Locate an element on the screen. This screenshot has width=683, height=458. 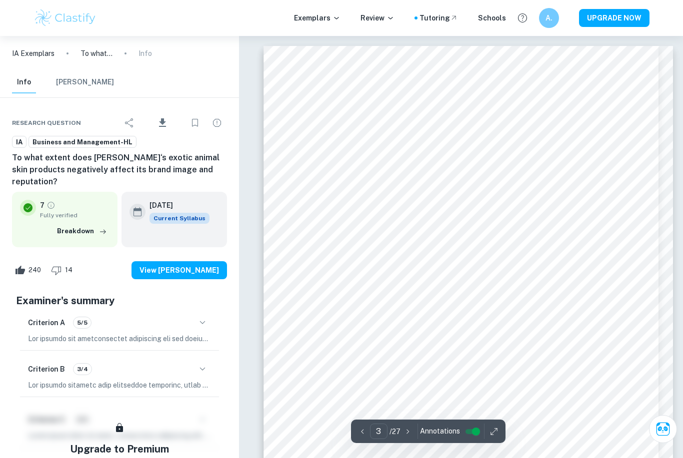
button: Info is located at coordinates (24, 82).